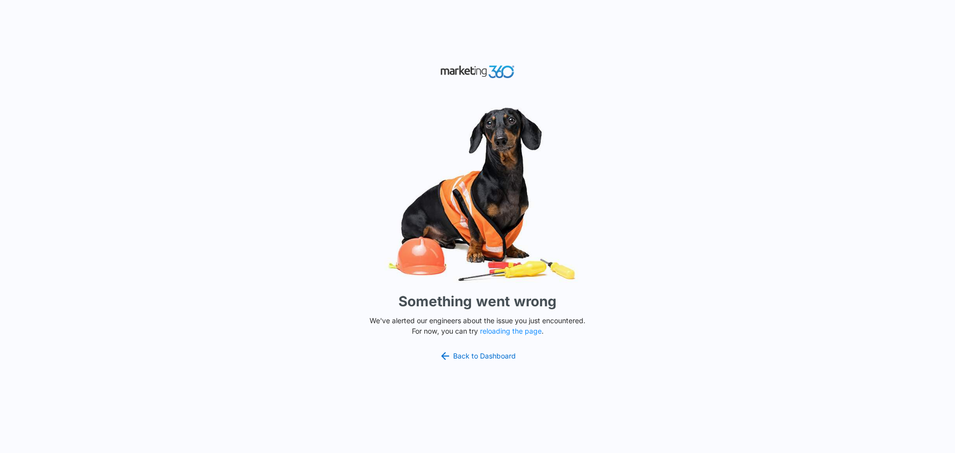 This screenshot has width=955, height=453. I want to click on a: Back to Dashboard, so click(477, 356).